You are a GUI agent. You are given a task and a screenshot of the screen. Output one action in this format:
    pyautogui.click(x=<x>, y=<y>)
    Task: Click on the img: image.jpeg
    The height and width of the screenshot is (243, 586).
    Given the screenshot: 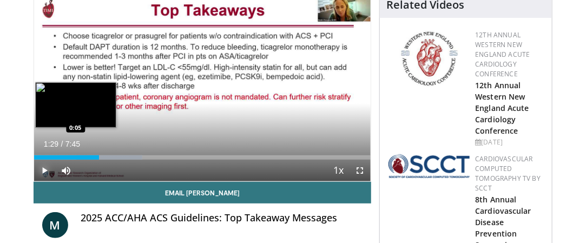 What is the action you would take?
    pyautogui.click(x=76, y=105)
    